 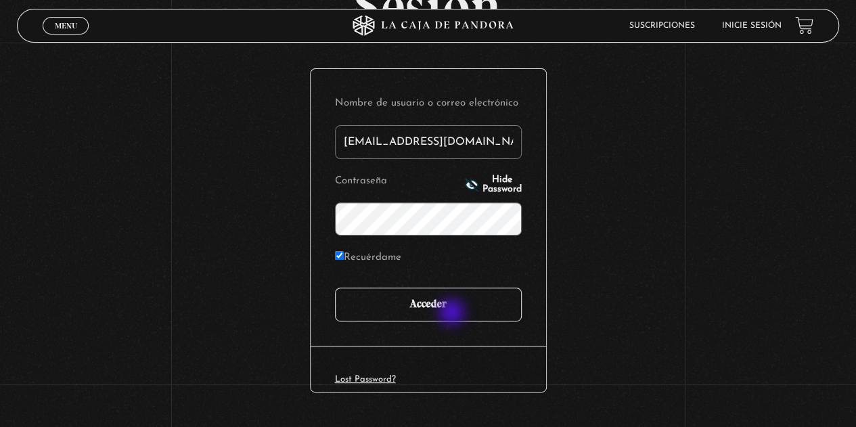 What do you see at coordinates (398, 181) in the screenshot?
I see `label: Contraseña` at bounding box center [398, 181].